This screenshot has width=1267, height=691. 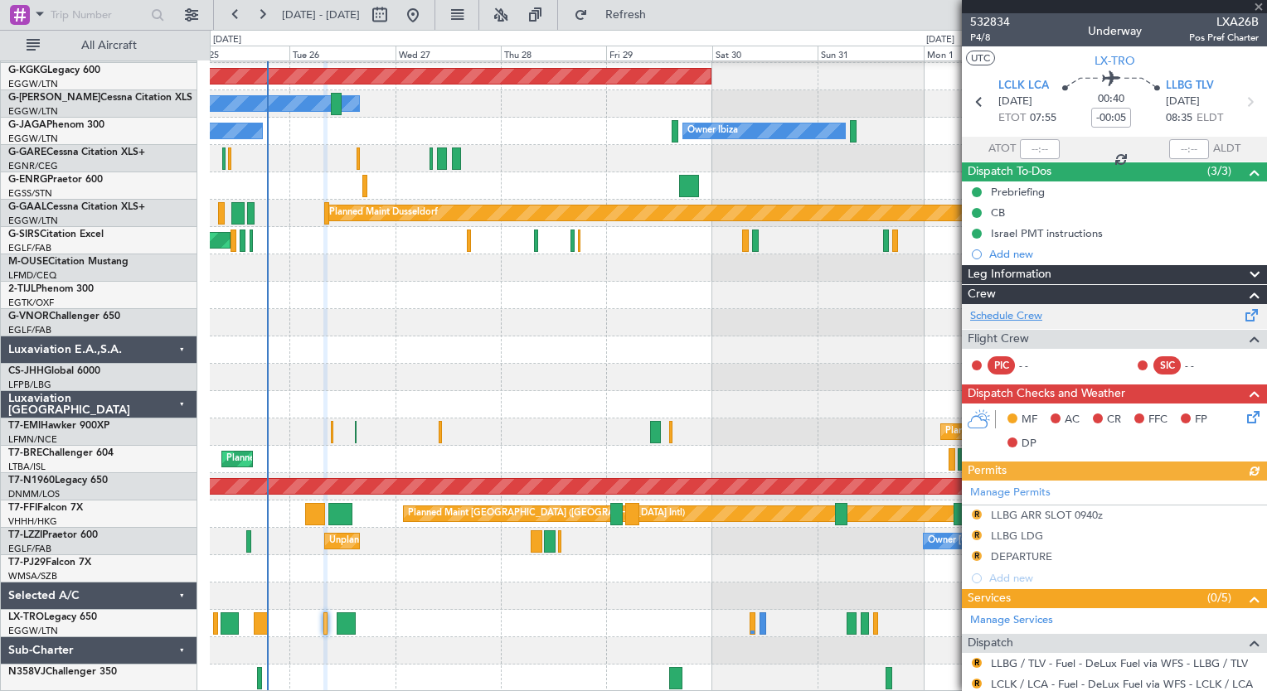 What do you see at coordinates (990, 643) in the screenshot?
I see `span: Dispatch` at bounding box center [990, 643].